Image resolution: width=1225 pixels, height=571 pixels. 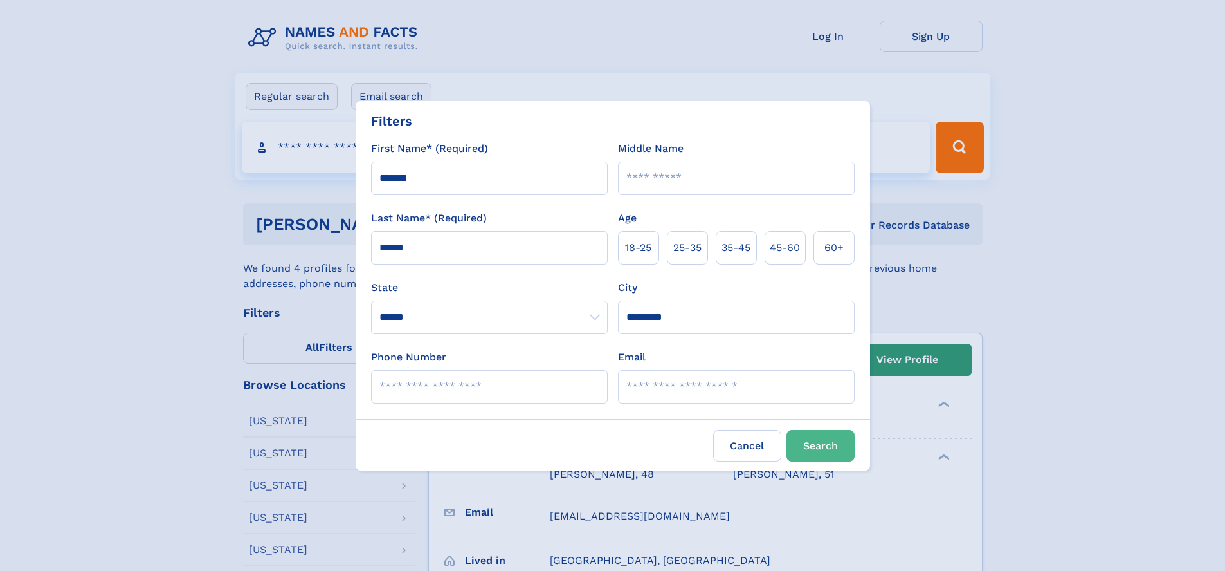 What do you see at coordinates (638, 248) in the screenshot?
I see `span: 18‑25` at bounding box center [638, 248].